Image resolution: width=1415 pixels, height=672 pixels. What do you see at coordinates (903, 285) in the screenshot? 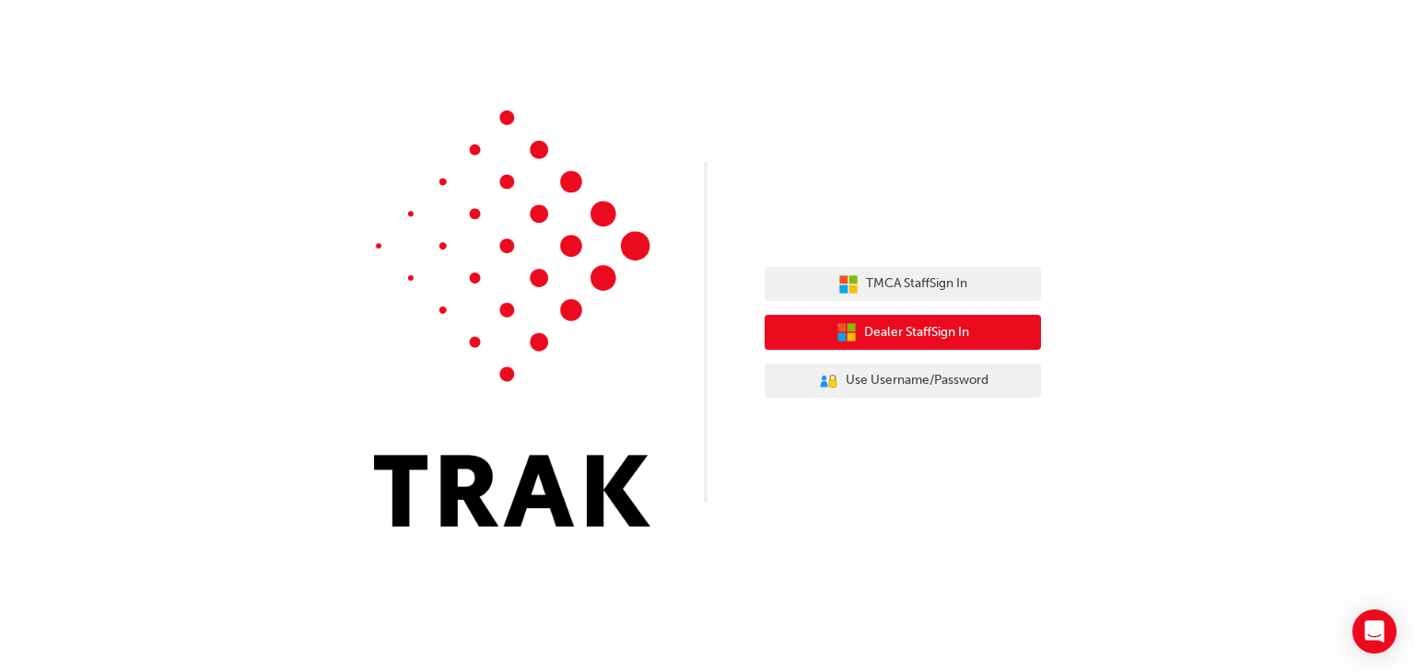
I see `button: TMCA StaffSign In` at bounding box center [903, 285].